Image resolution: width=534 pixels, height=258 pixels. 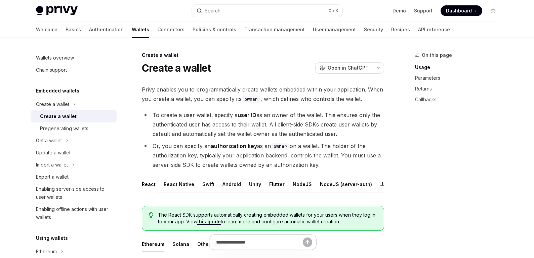 What do you see at coordinates (106, 30) in the screenshot?
I see `a: Authentication` at bounding box center [106, 30].